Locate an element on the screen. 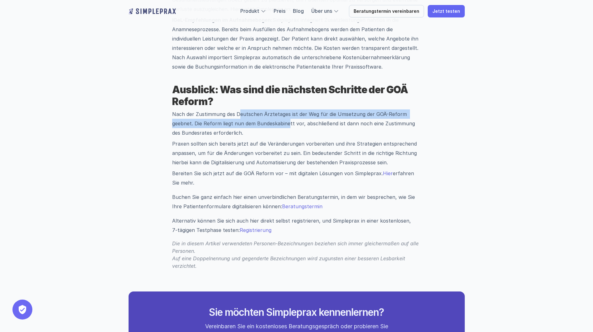  p: Simpleprax integriert Zusatzleistungen nahtlos in die Anamneseprozesse. Bereits beim Ausfüllen de... is located at coordinates (297, 43).